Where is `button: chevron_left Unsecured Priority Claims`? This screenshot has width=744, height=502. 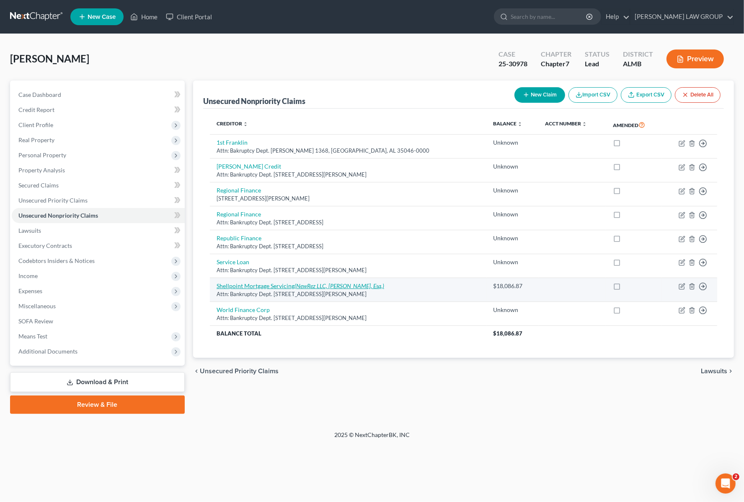
button: chevron_left Unsecured Priority Claims is located at coordinates (236, 371).